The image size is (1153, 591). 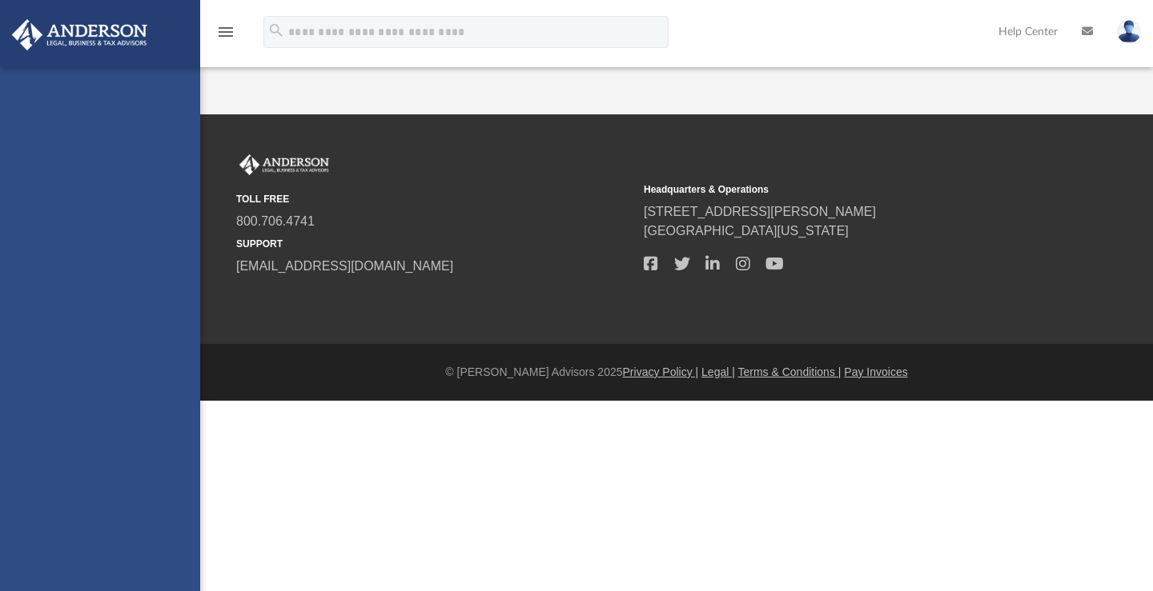 What do you see at coordinates (718, 372) in the screenshot?
I see `a: Legal |` at bounding box center [718, 372].